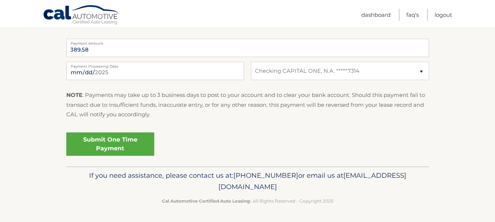 The height and width of the screenshot is (222, 495). Describe the element at coordinates (247, 42) in the screenshot. I see `label: Payment Amount` at that location.